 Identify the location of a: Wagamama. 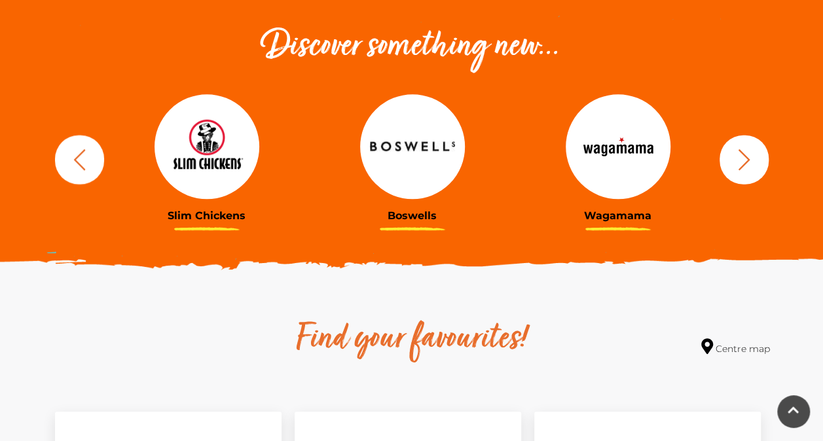
(618, 158).